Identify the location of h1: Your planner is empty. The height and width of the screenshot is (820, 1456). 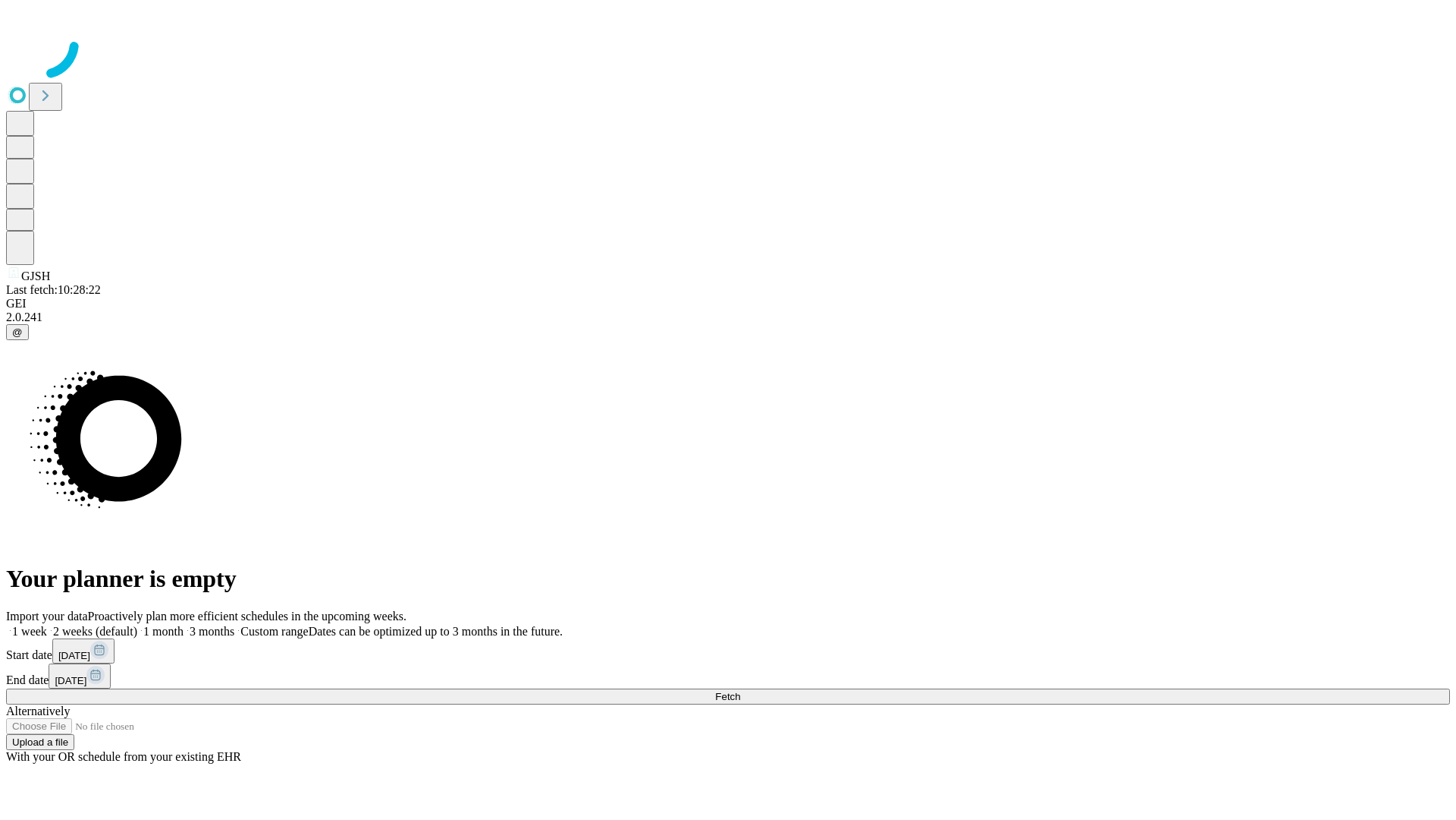
(728, 579).